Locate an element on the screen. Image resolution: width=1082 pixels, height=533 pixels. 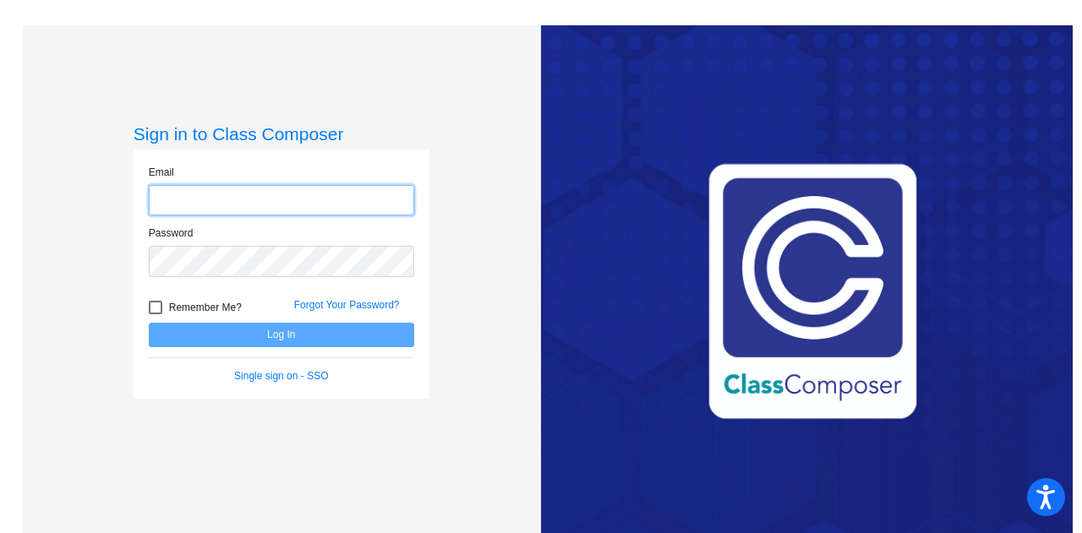
label: Password is located at coordinates (171, 233).